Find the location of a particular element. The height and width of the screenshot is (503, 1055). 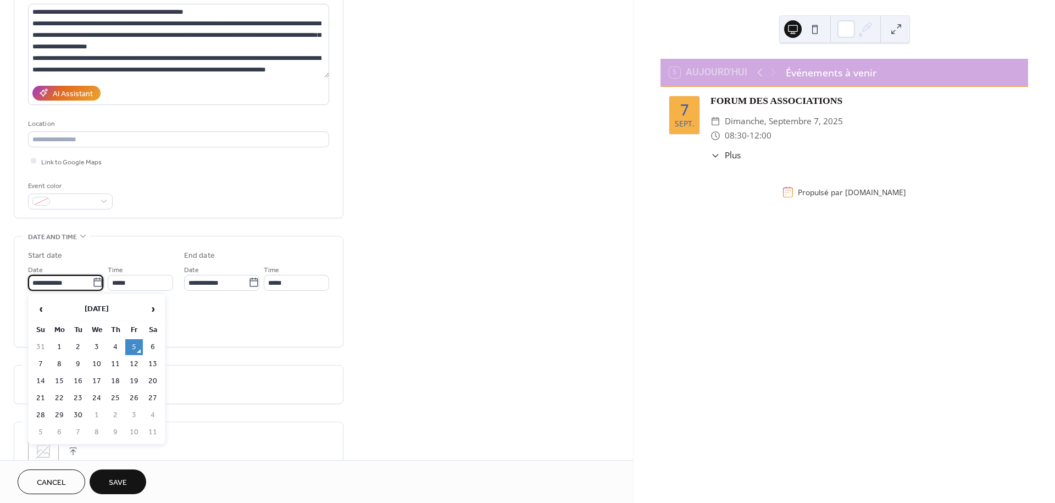

div: Propulsé par is located at coordinates (851, 192).